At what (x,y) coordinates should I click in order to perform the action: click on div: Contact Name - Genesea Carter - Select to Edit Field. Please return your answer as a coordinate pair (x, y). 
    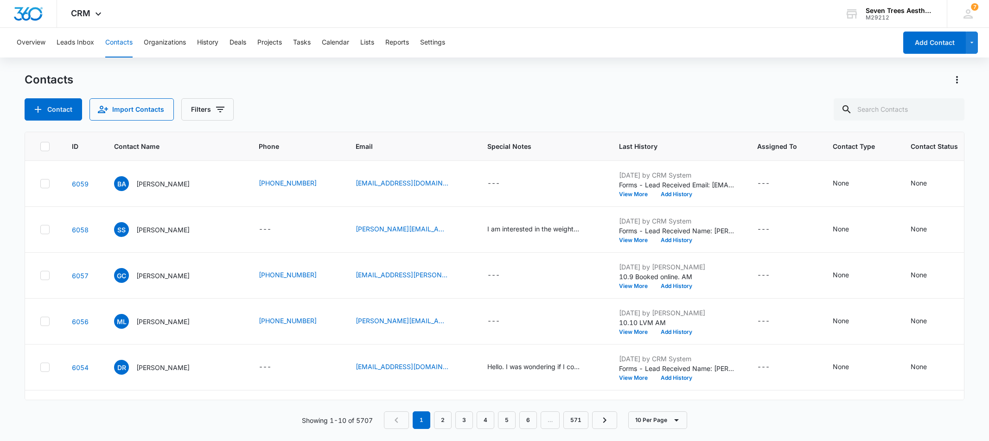
    Looking at the image, I should click on (160, 275).